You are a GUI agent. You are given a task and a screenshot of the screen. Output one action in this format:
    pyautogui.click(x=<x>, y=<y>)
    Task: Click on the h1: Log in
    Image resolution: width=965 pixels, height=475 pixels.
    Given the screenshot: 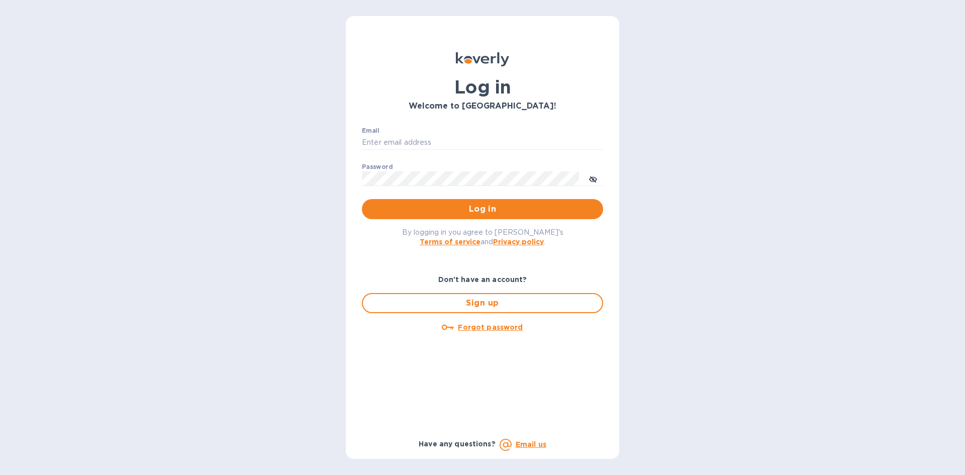 What is the action you would take?
    pyautogui.click(x=482, y=87)
    